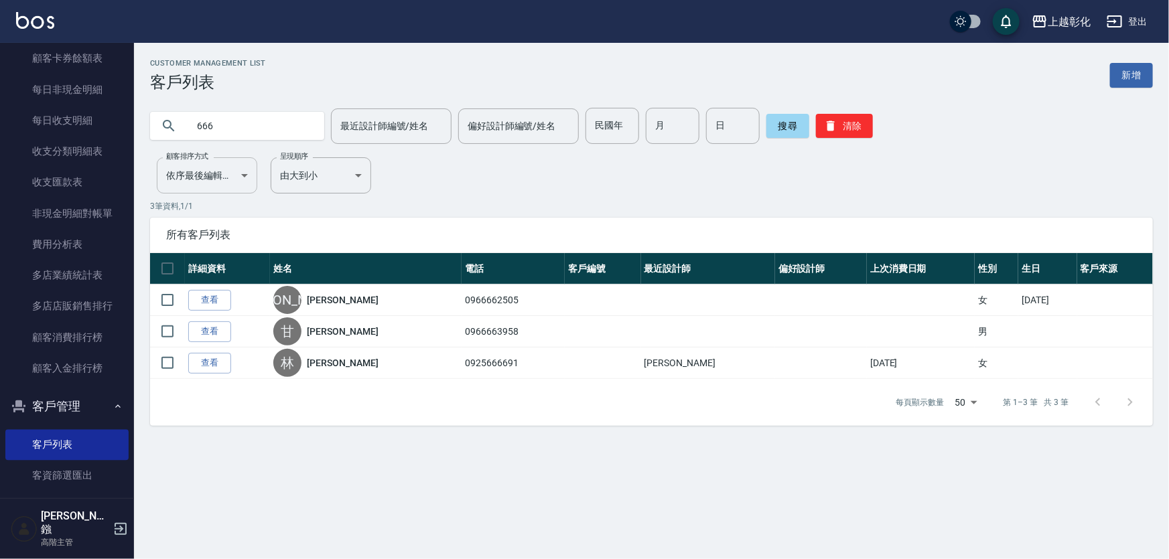 This screenshot has height=559, width=1169. Describe the element at coordinates (1035, 402) in the screenshot. I see `p: 第 1–3 筆 共 3 筆` at that location.